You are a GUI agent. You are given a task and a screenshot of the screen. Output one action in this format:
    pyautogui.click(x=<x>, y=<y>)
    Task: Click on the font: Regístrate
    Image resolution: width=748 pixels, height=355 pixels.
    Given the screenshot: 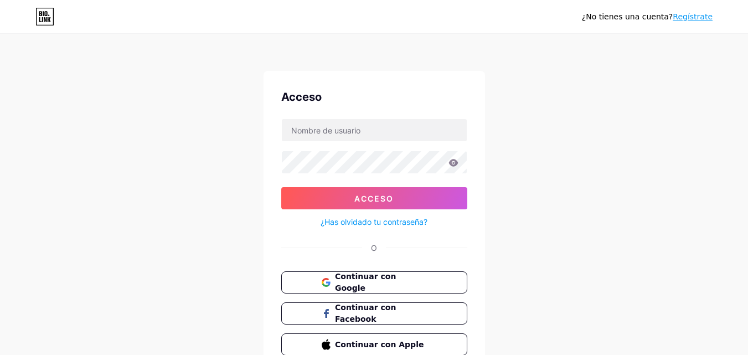 What is the action you would take?
    pyautogui.click(x=693, y=17)
    